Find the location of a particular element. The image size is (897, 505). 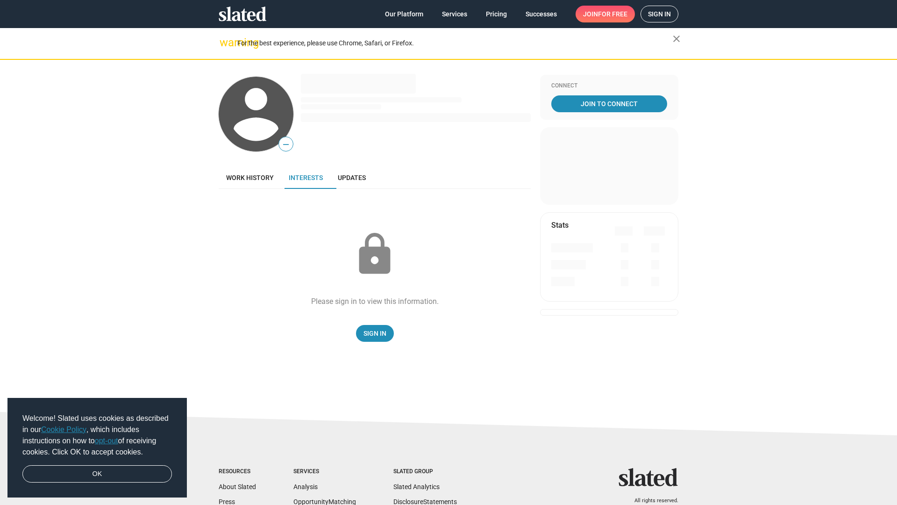

span: Sign in is located at coordinates (659, 14).